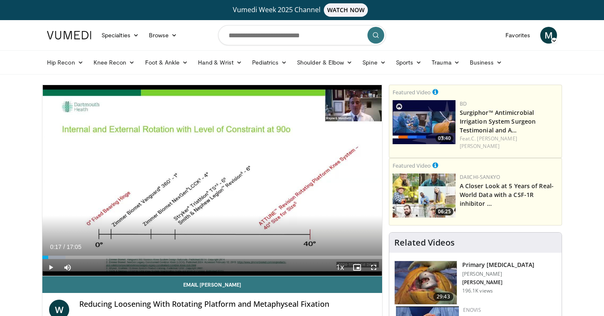 The height and width of the screenshot is (316, 604). Describe the element at coordinates (74, 247) in the screenshot. I see `span: 17:05` at that location.